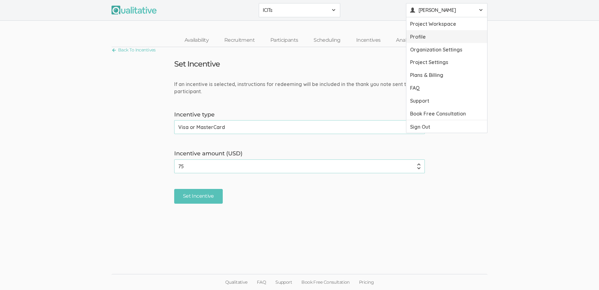  What do you see at coordinates (447, 62) in the screenshot?
I see `a: Project Settings` at bounding box center [447, 62].